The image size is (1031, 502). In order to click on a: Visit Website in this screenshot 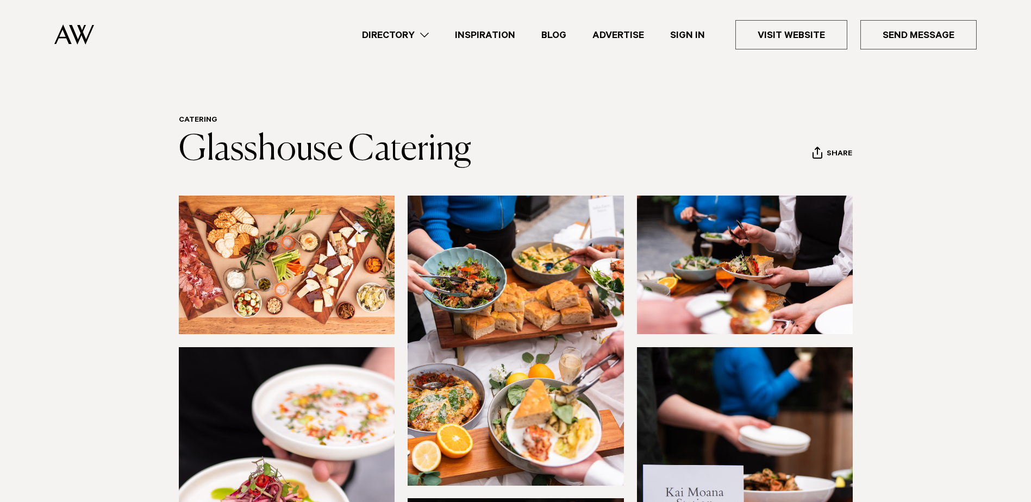, I will do `click(792, 35)`.